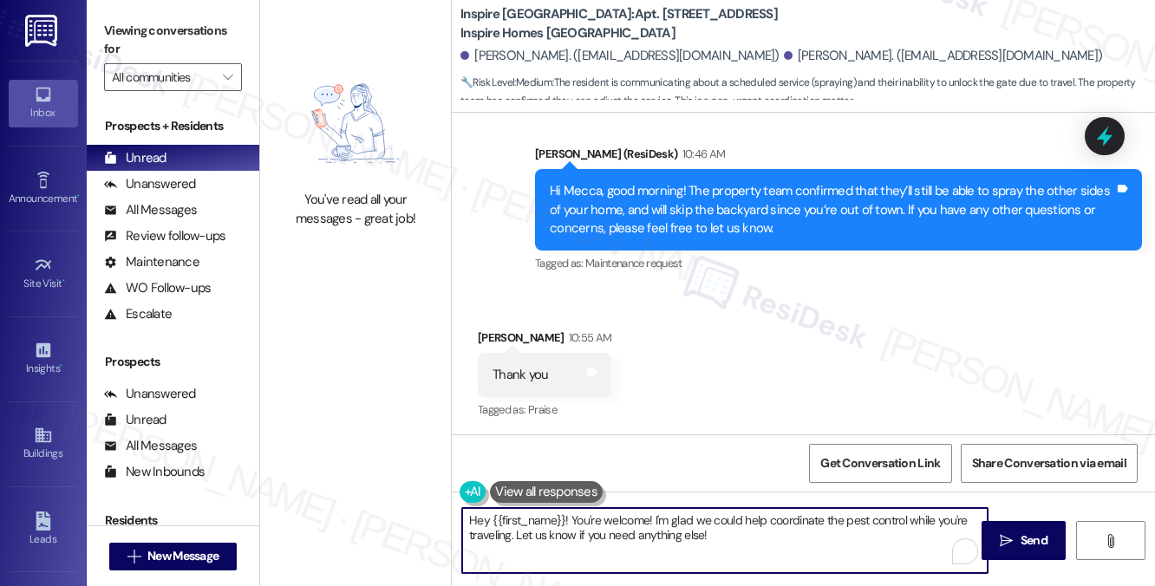  Describe the element at coordinates (154, 472) in the screenshot. I see `div: New Inbounds` at that location.